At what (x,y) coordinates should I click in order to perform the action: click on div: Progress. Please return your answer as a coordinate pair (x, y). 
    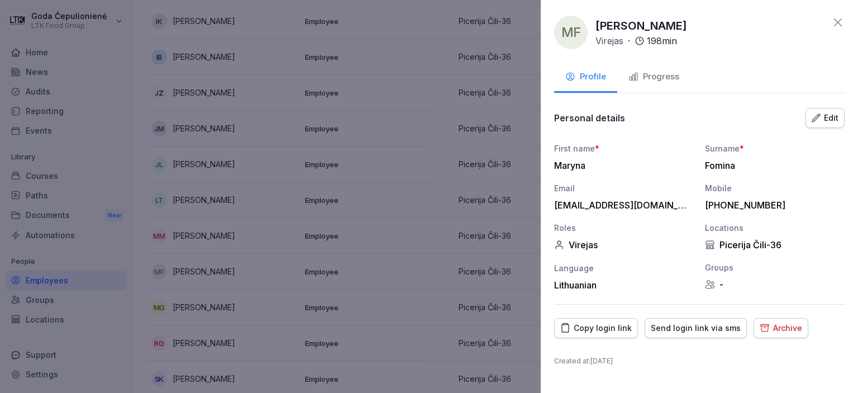
    Looking at the image, I should click on (654, 77).